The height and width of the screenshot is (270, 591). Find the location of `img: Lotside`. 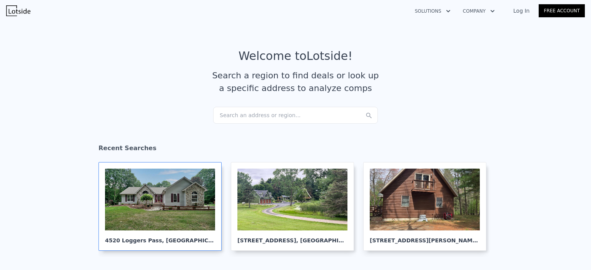

img: Lotside is located at coordinates (18, 11).